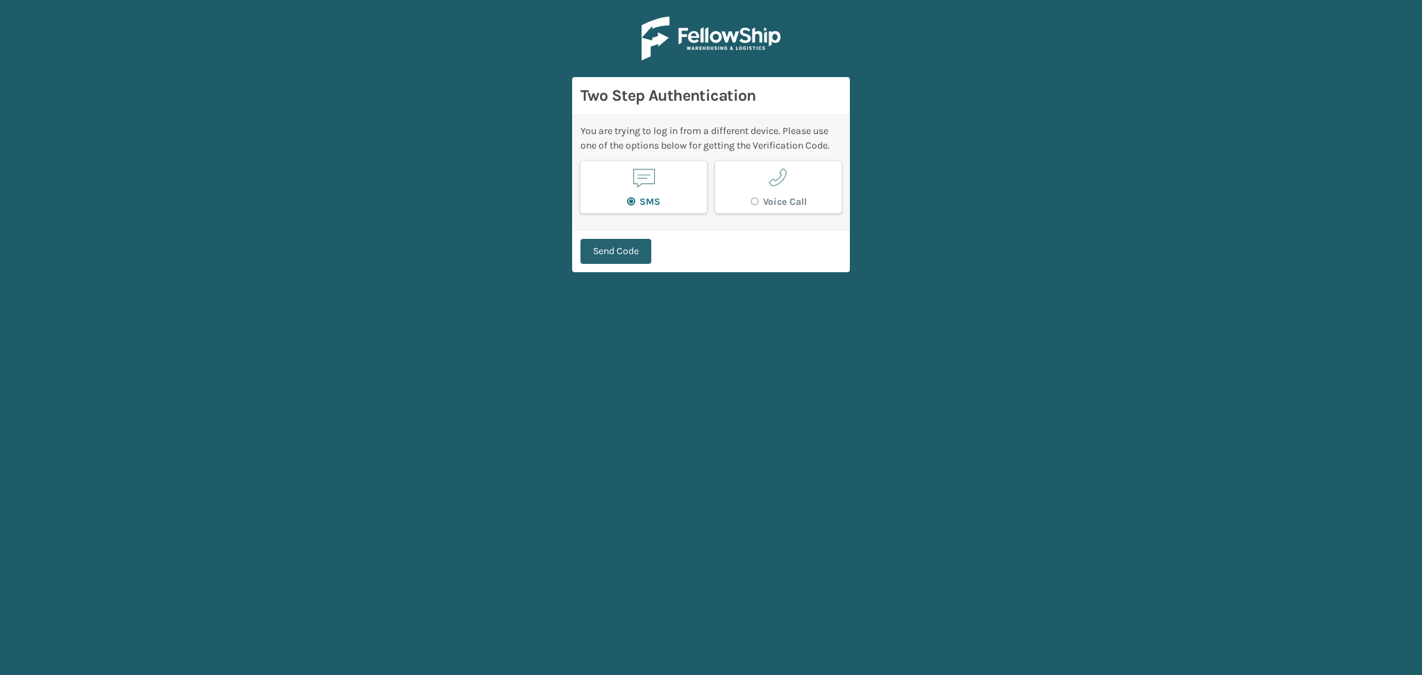 This screenshot has height=675, width=1422. What do you see at coordinates (778, 201) in the screenshot?
I see `label: Voice Call` at bounding box center [778, 201].